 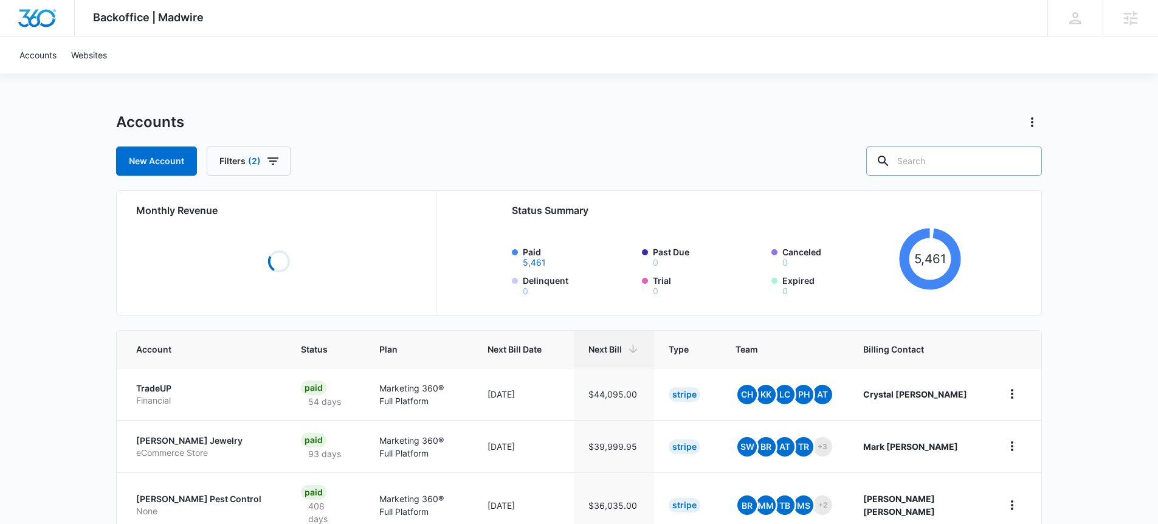 I want to click on h2: Monthly Revenue, so click(x=278, y=210).